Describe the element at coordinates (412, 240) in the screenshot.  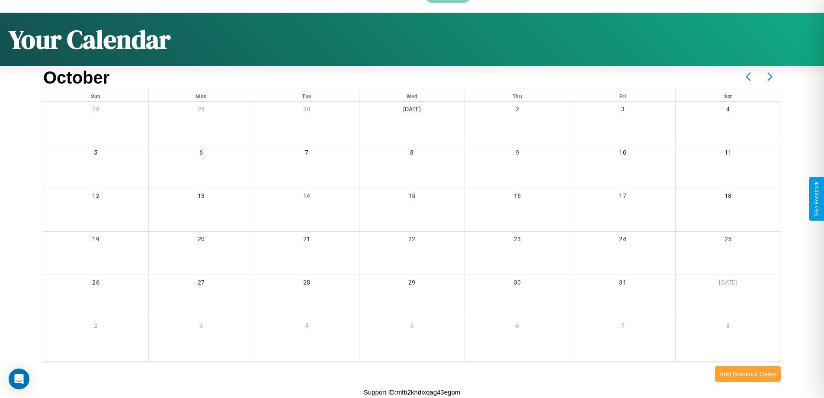
I see `div: 22` at that location.